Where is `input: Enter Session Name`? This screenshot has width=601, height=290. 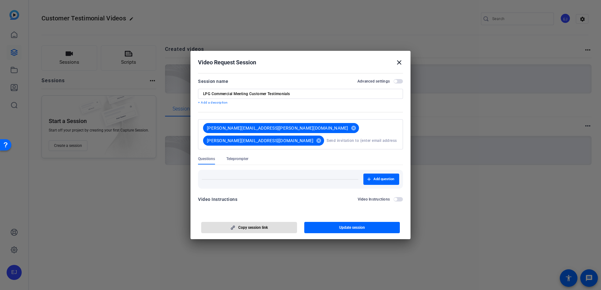 input: Enter Session Name is located at coordinates (300, 94).